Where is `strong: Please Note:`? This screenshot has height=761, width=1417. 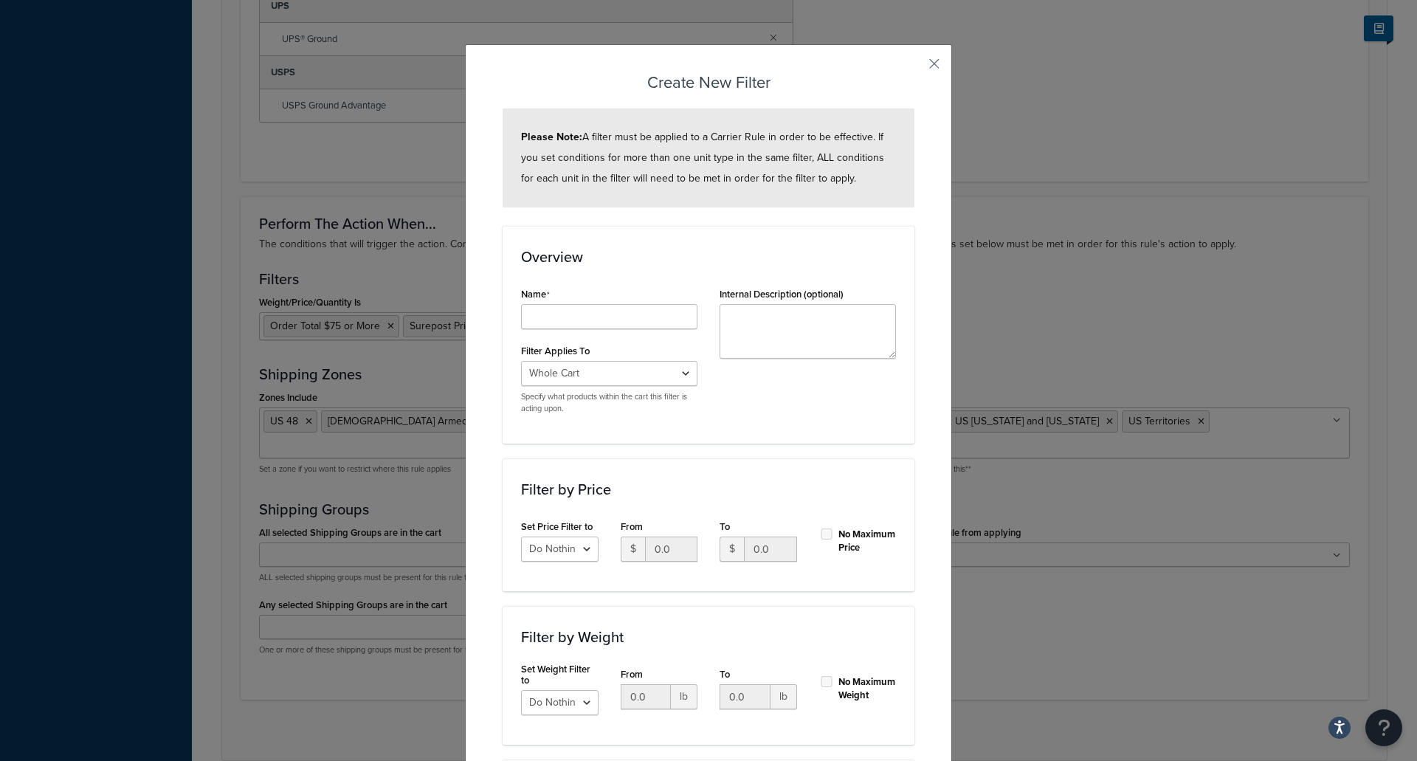 strong: Please Note: is located at coordinates (551, 137).